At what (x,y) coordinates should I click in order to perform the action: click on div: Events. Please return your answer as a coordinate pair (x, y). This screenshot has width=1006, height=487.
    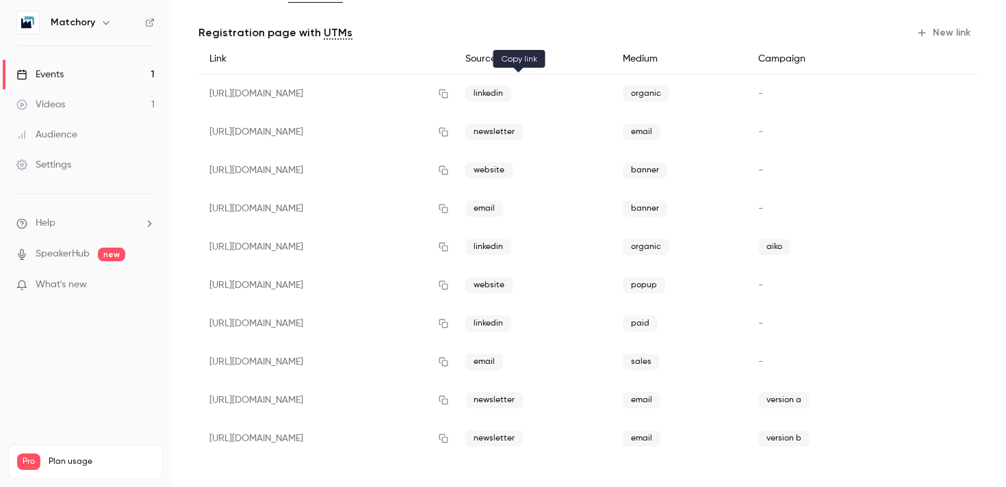
    Looking at the image, I should click on (40, 75).